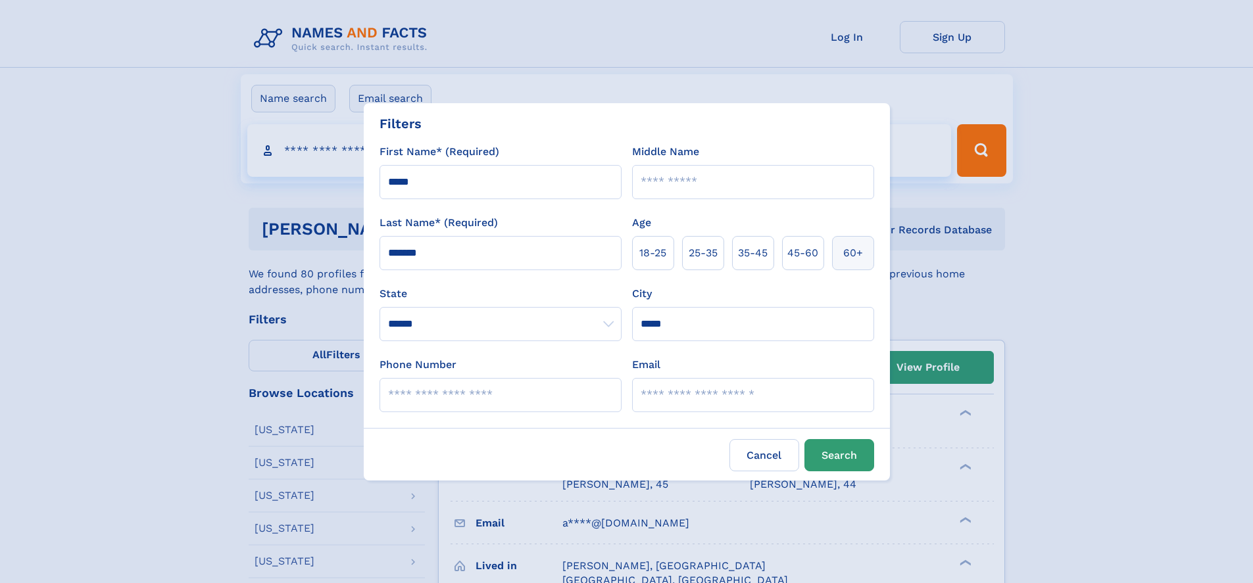 Image resolution: width=1253 pixels, height=583 pixels. Describe the element at coordinates (642, 294) in the screenshot. I see `label: City` at that location.